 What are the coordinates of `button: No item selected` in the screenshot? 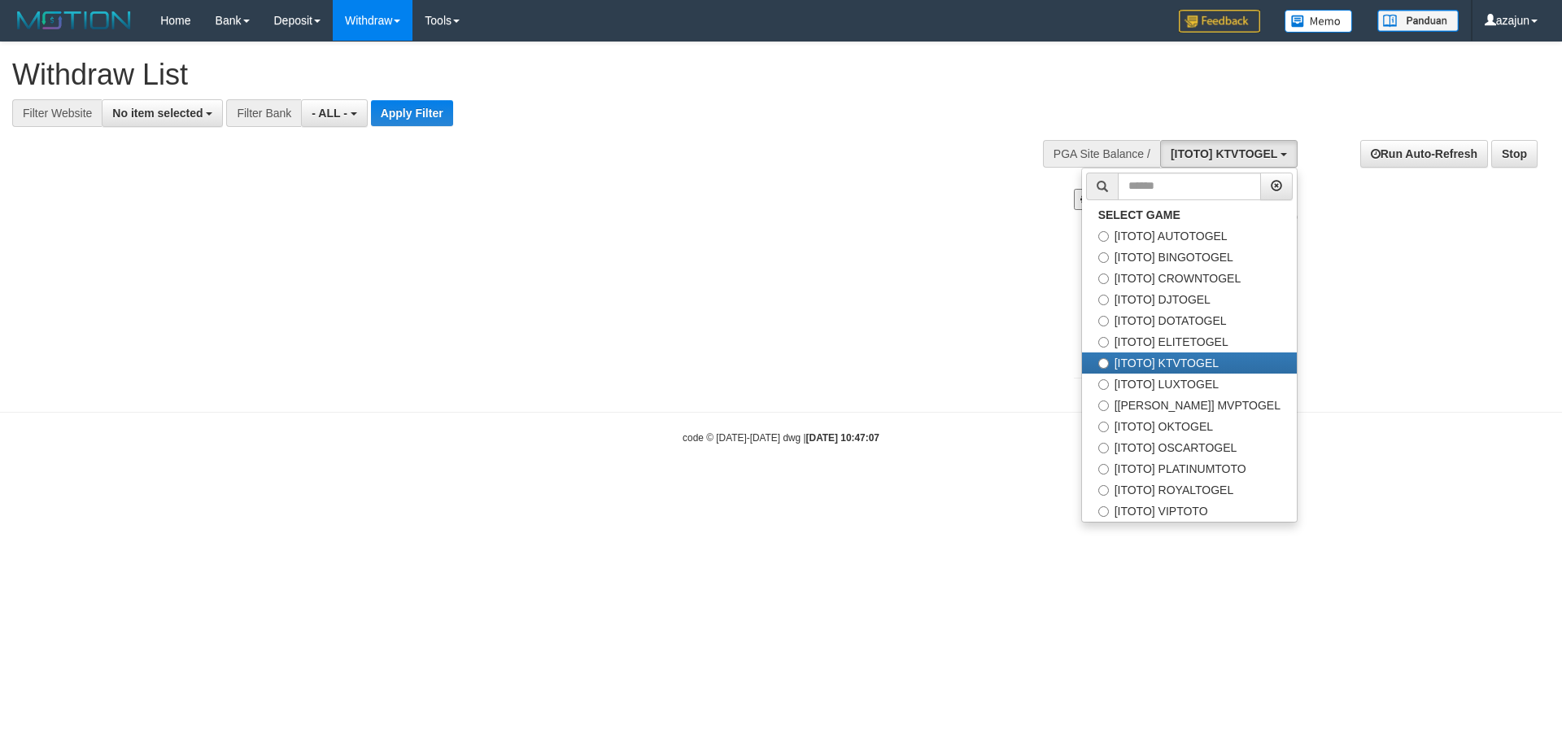 It's located at (162, 113).